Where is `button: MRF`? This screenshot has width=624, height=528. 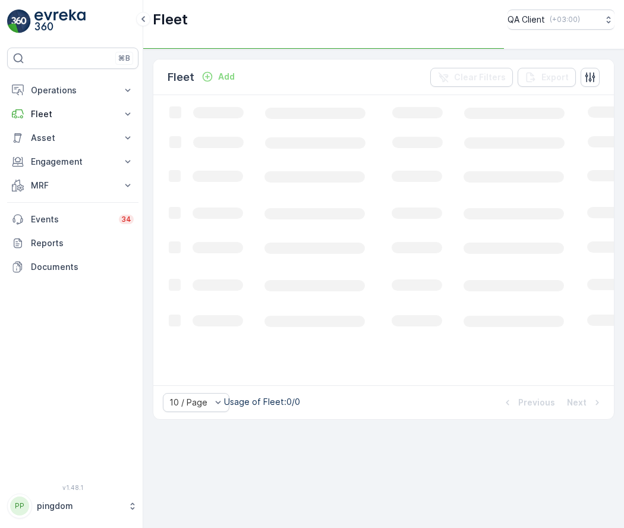 button: MRF is located at coordinates (73, 186).